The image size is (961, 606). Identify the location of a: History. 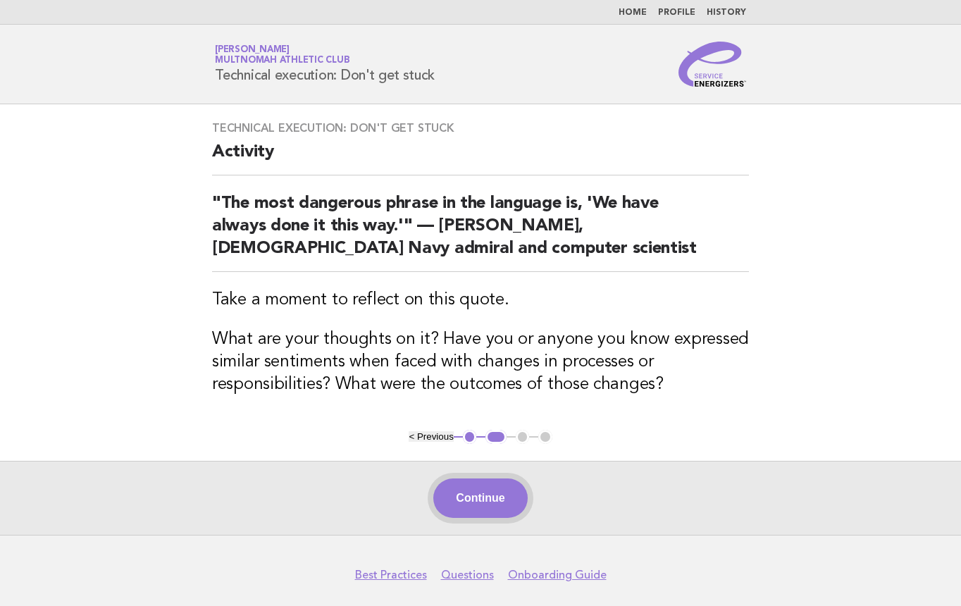
(726, 13).